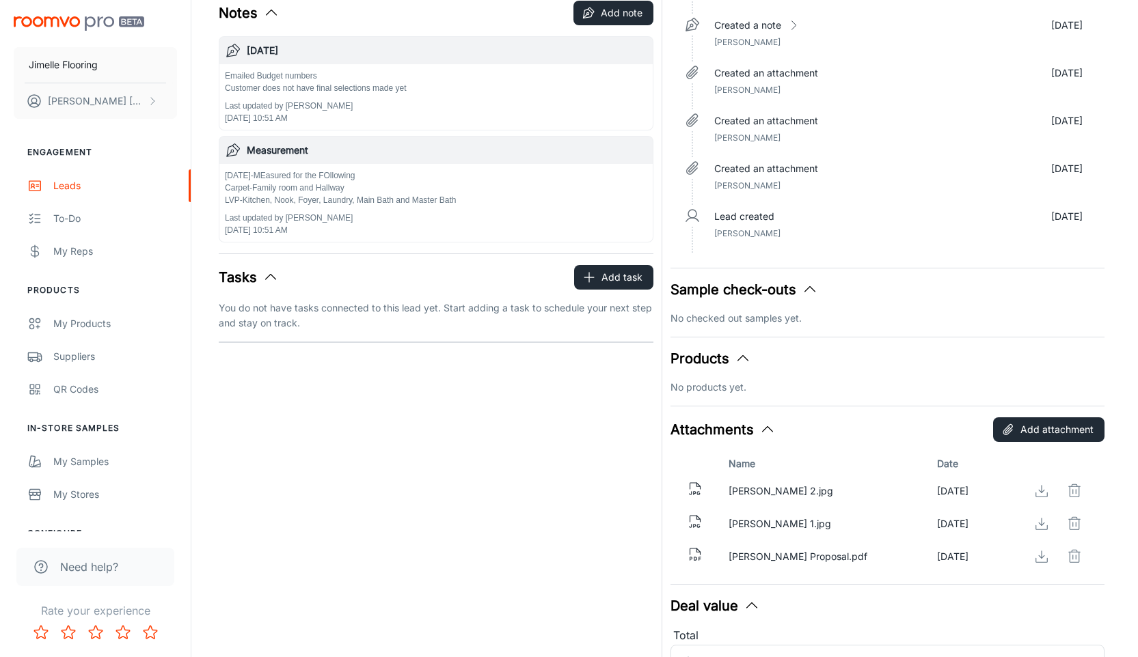 This screenshot has height=657, width=1138. What do you see at coordinates (89, 567) in the screenshot?
I see `span: Need help?` at bounding box center [89, 567].